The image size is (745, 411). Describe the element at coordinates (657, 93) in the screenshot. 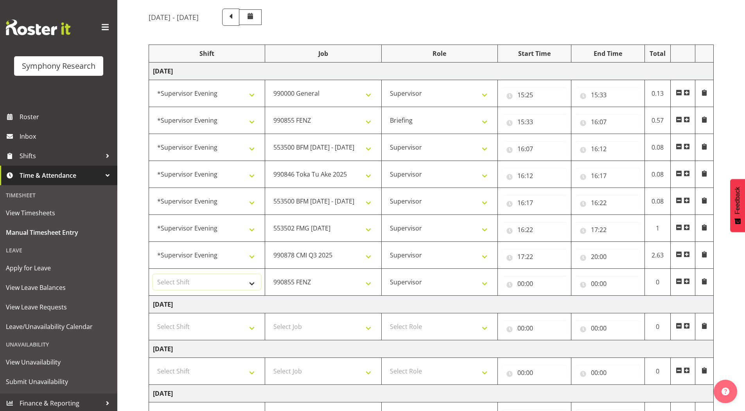

I see `td: 0.13` at that location.